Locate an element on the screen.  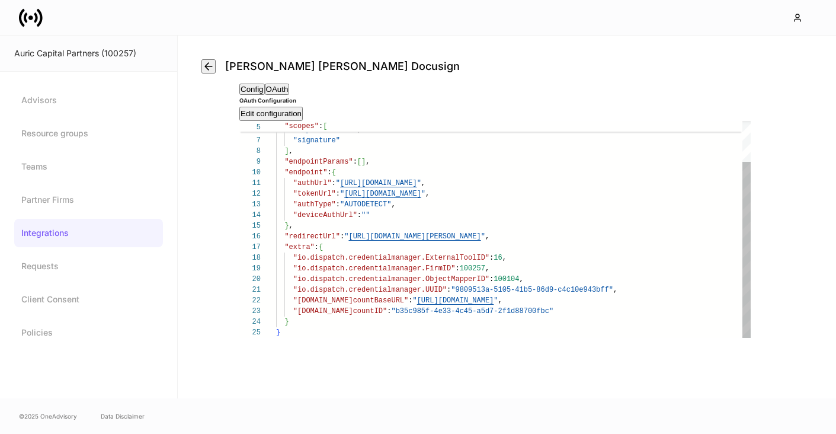
span: © 2025 OneAdvisory is located at coordinates (48, 416).